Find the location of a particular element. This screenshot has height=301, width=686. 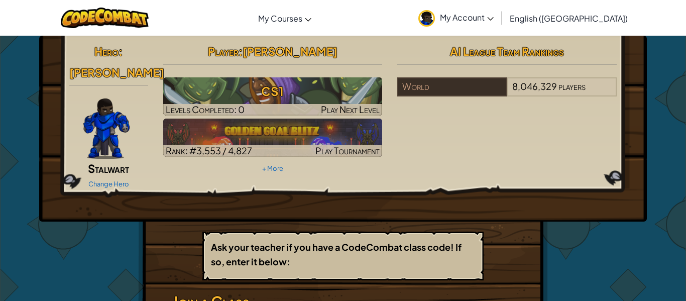

a: My Account is located at coordinates (456, 18).